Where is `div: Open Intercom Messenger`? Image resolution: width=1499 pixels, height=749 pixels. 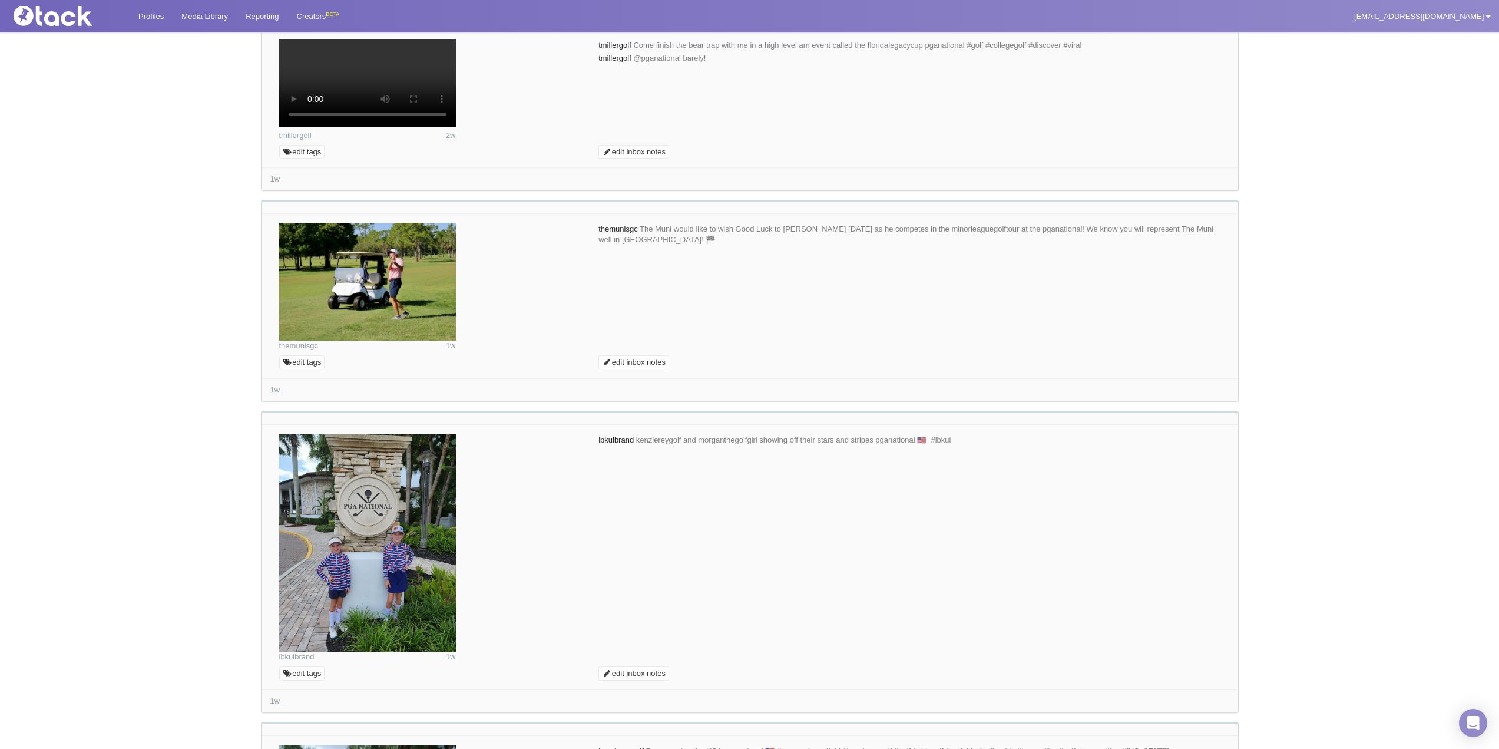
div: Open Intercom Messenger is located at coordinates (1473, 723).